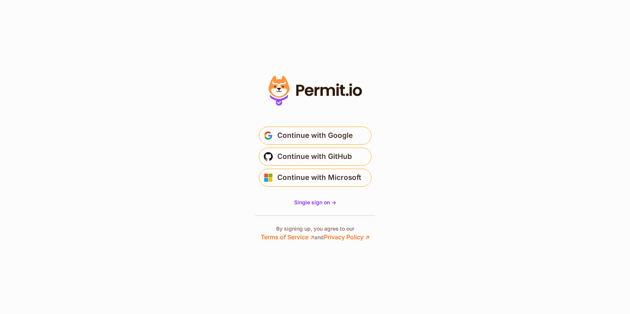 This screenshot has width=630, height=314. What do you see at coordinates (315, 135) in the screenshot?
I see `span: Continue with Google` at bounding box center [315, 135].